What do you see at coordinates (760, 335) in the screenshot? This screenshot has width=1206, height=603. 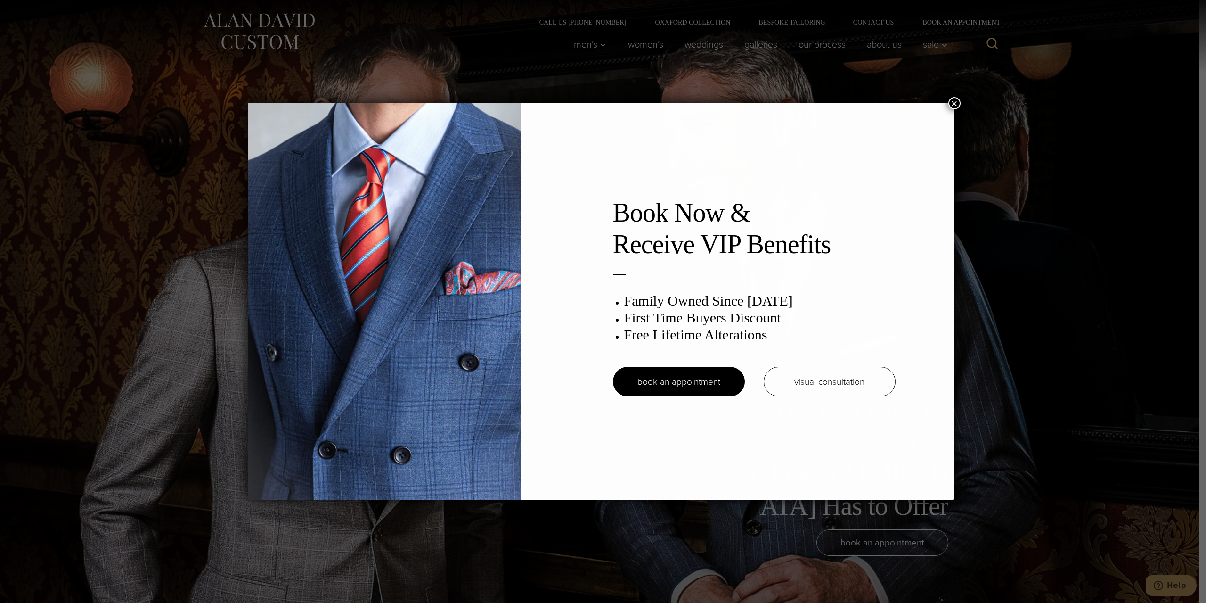 I see `h3: Free Lifetime Alterations` at bounding box center [760, 335].